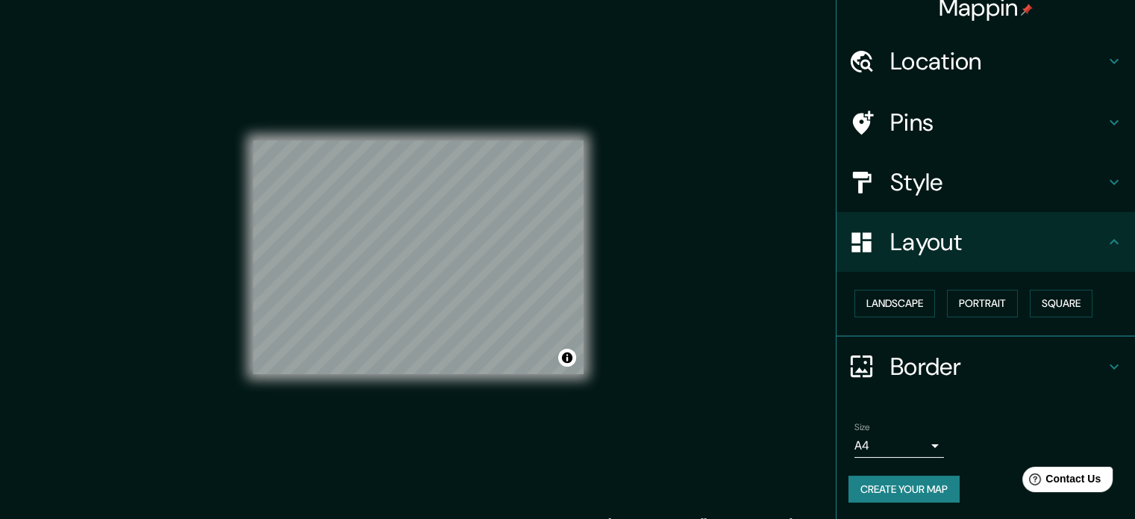  What do you see at coordinates (998, 61) in the screenshot?
I see `h4: Location` at bounding box center [998, 61].